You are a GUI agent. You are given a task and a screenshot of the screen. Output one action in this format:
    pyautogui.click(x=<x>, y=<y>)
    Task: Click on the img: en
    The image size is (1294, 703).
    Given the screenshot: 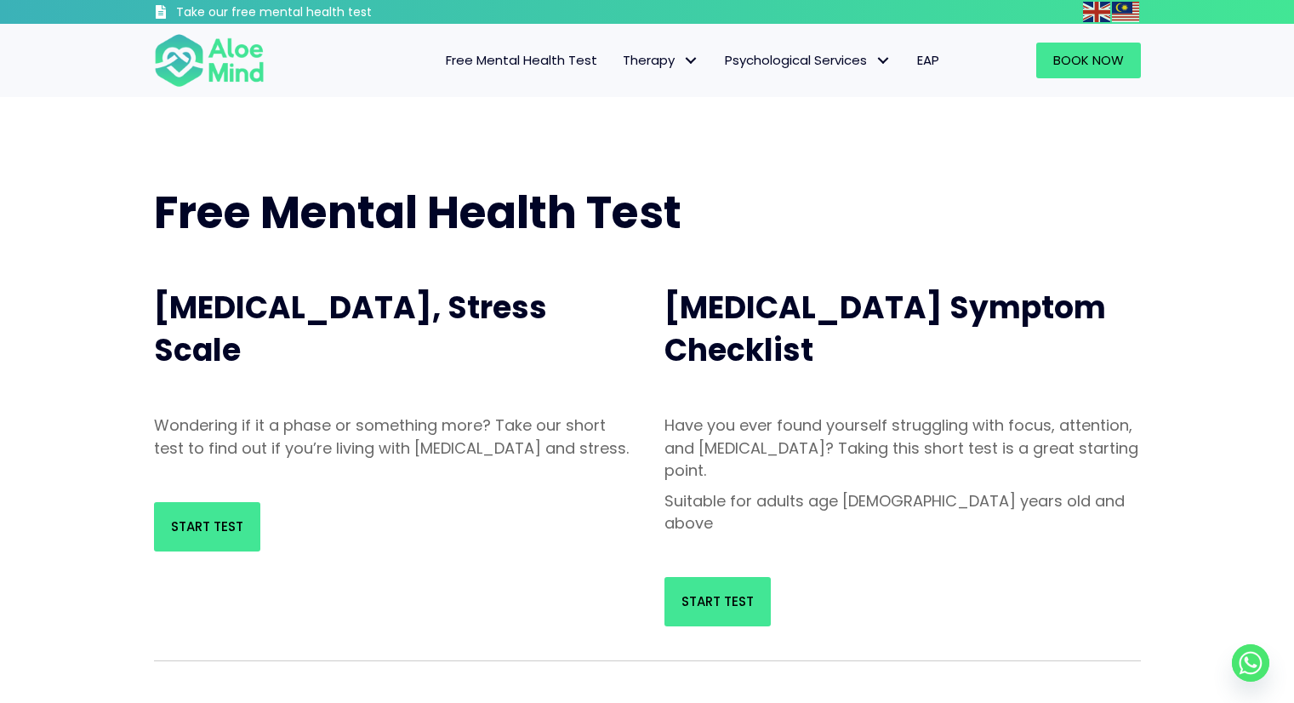 What is the action you would take?
    pyautogui.click(x=1097, y=12)
    